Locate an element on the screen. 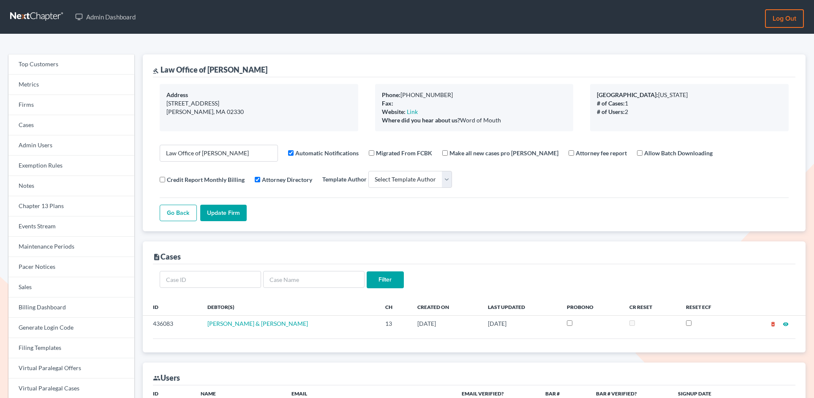  a: Filing Templates is located at coordinates (71, 348).